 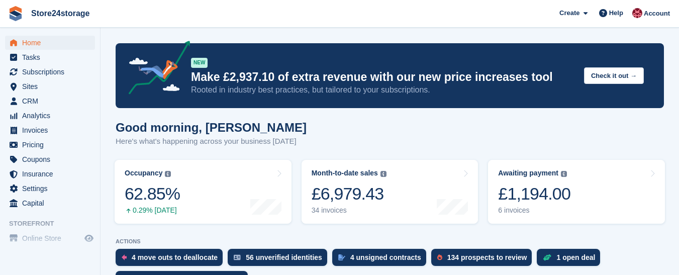 I want to click on div: 134 prospects to review, so click(x=487, y=257).